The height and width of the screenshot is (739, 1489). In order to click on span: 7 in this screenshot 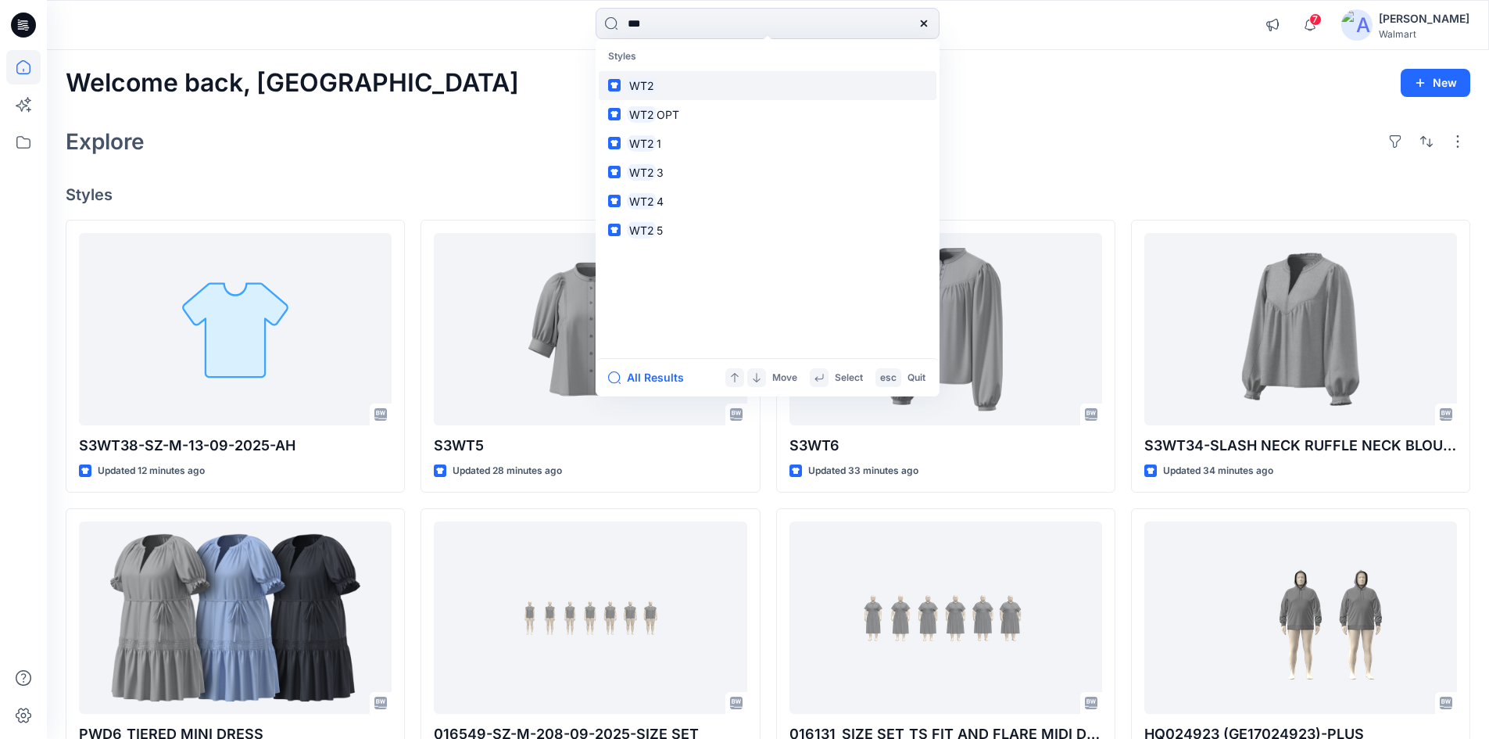, I will do `click(1316, 20)`.